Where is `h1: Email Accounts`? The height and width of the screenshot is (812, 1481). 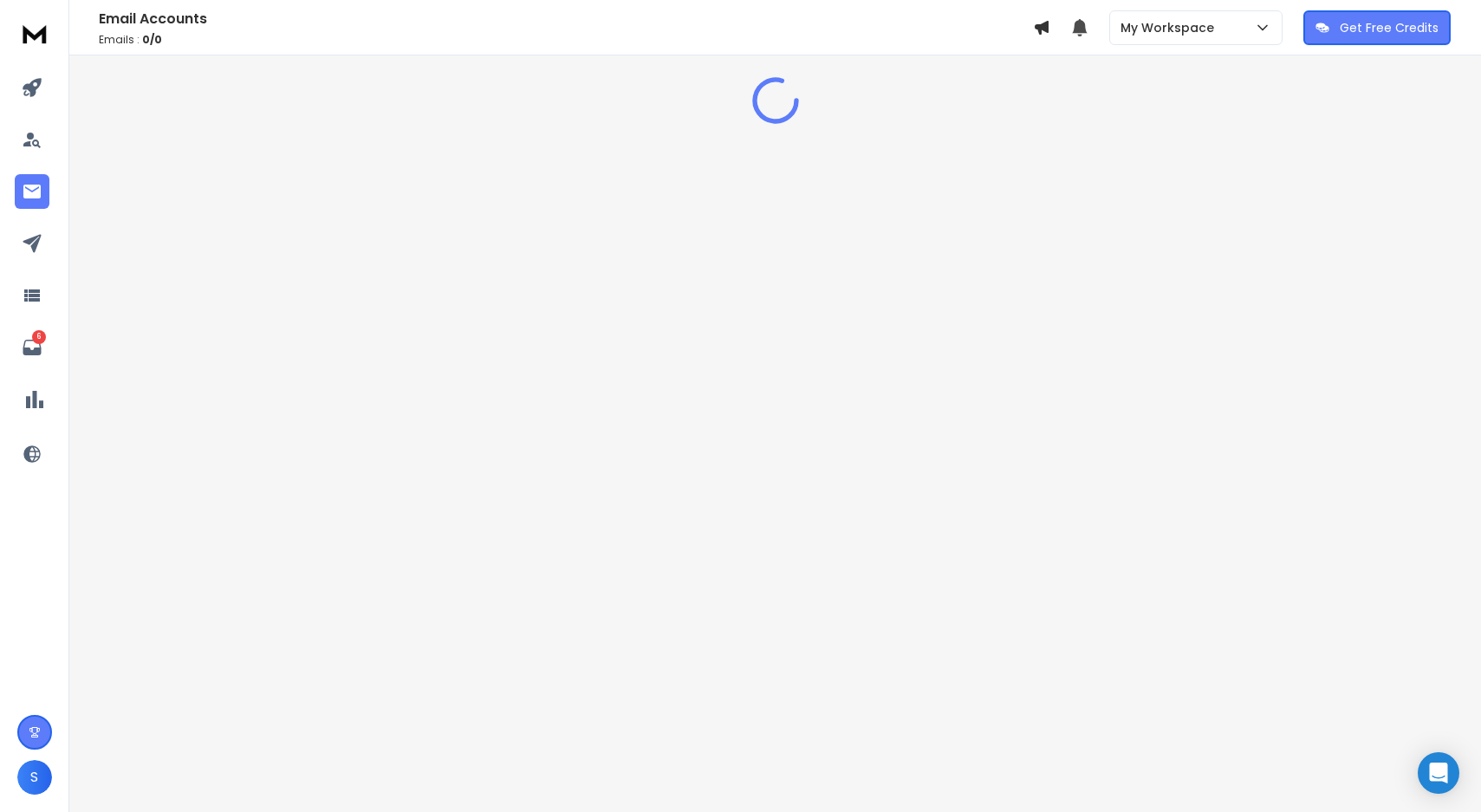
h1: Email Accounts is located at coordinates (566, 19).